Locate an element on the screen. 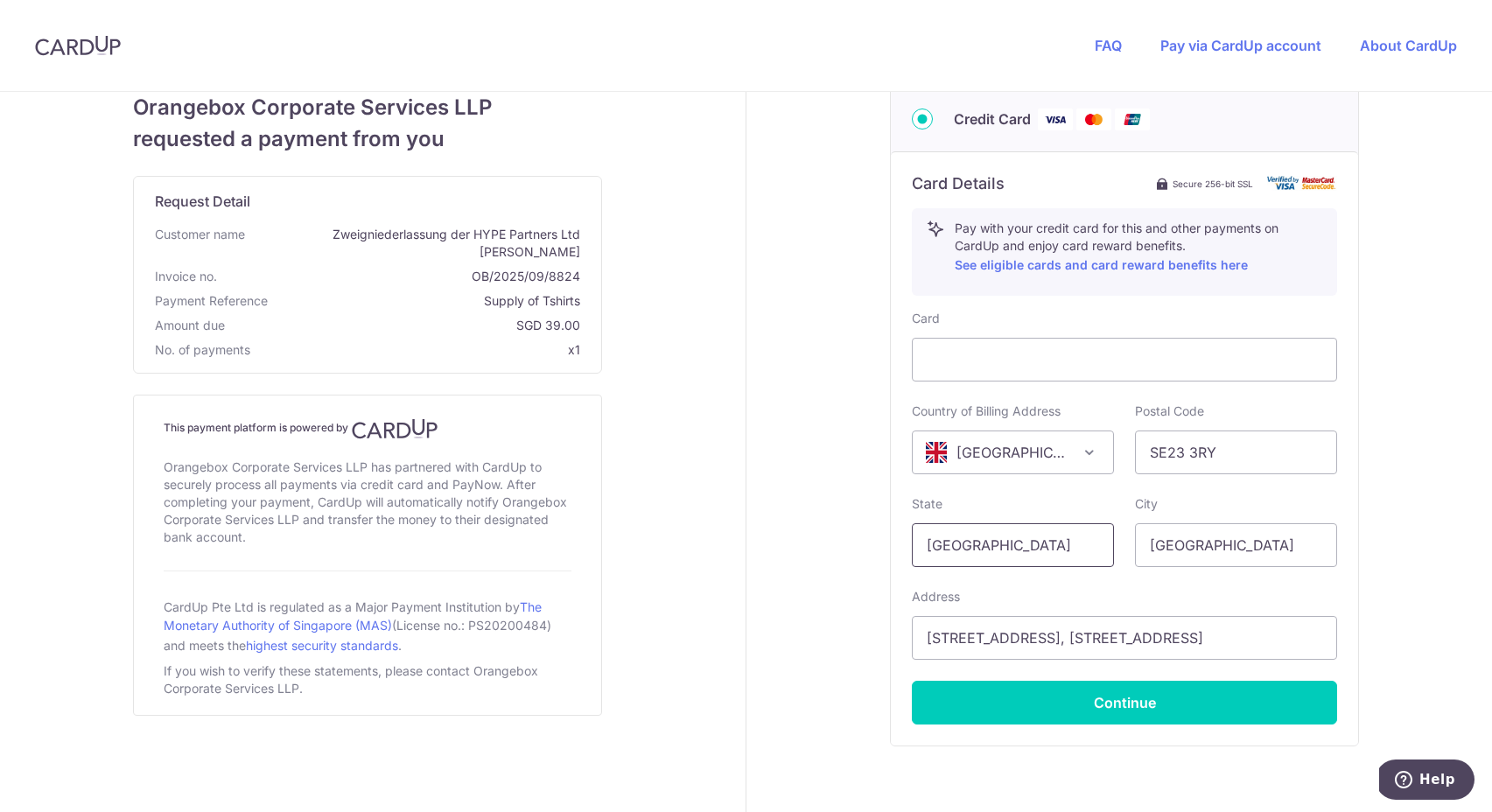  button: Continue is located at coordinates (1125, 702).